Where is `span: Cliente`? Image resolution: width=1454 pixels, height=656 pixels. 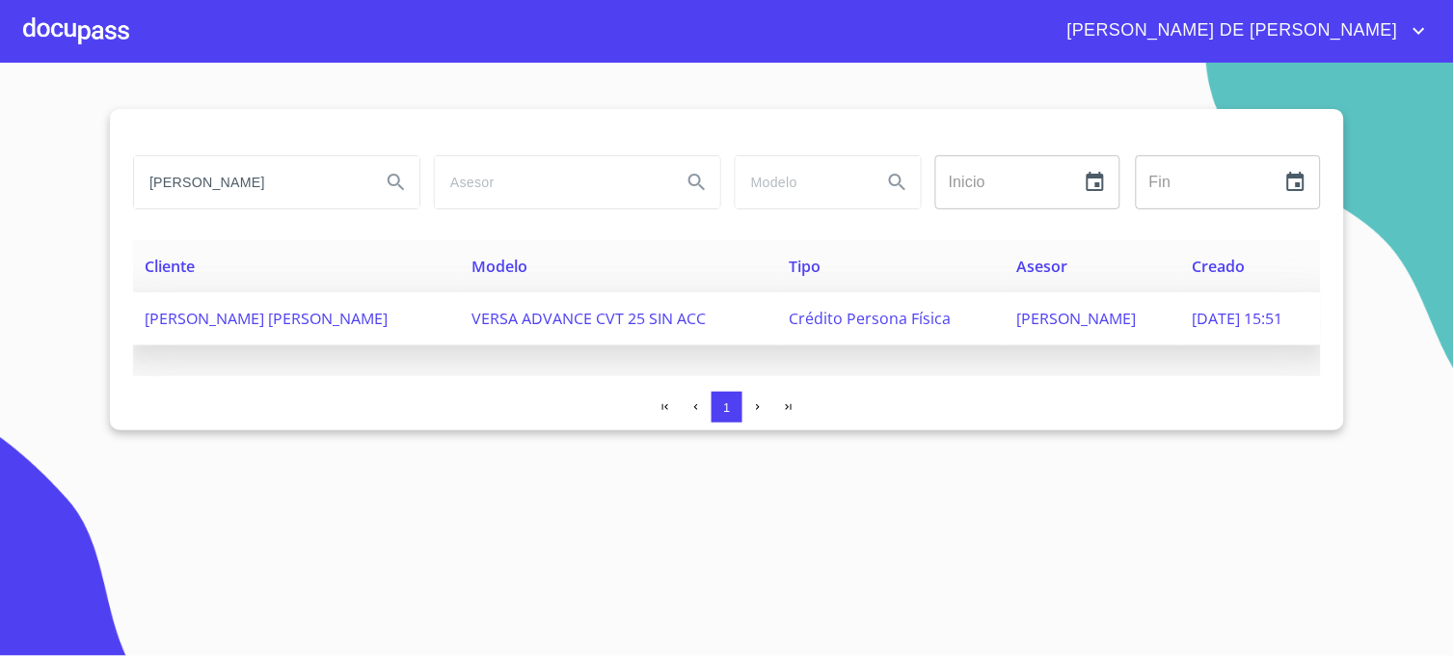
span: Cliente is located at coordinates (170, 266).